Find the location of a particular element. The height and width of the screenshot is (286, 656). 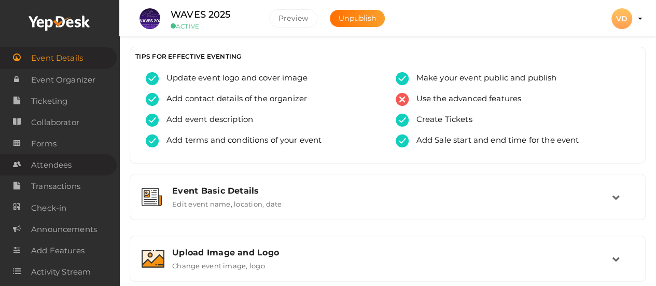

span: Create Tickets is located at coordinates (440, 120).